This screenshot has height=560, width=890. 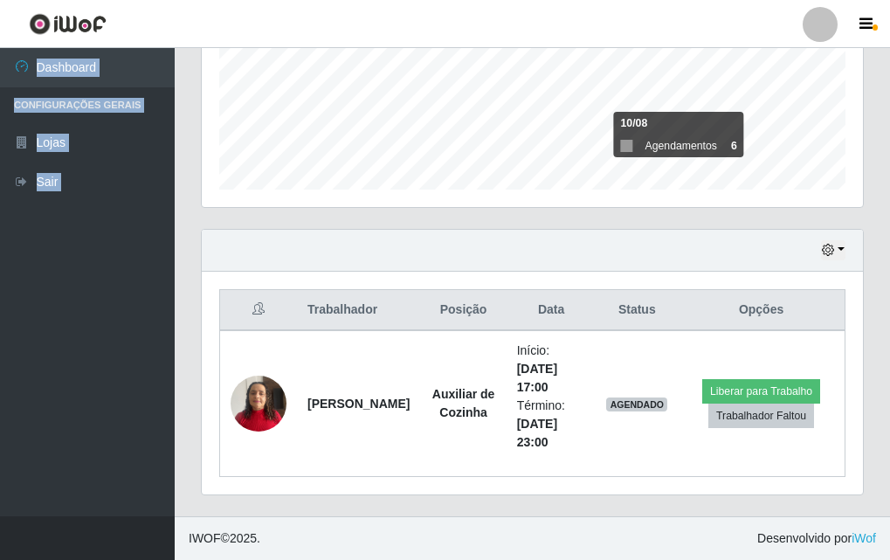 I want to click on th: Posição, so click(x=463, y=310).